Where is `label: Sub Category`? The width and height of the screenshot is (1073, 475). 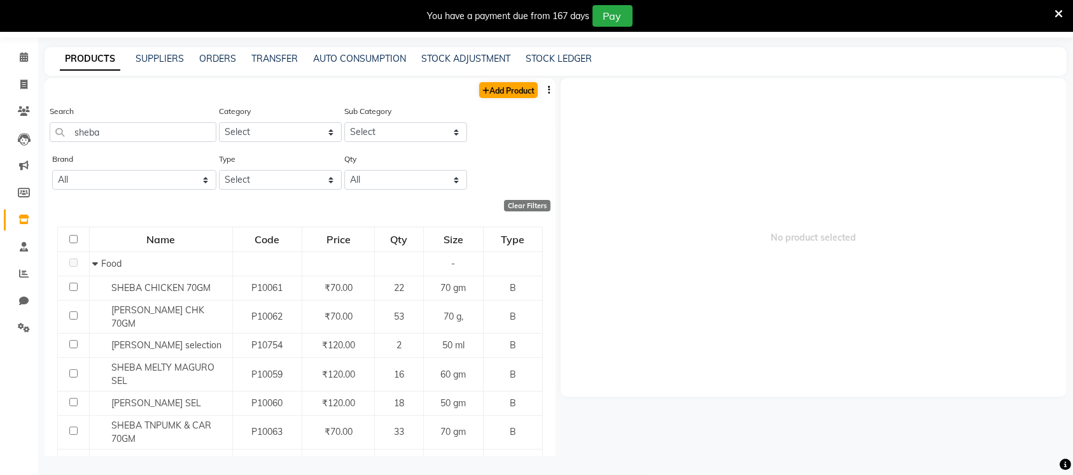 label: Sub Category is located at coordinates (368, 111).